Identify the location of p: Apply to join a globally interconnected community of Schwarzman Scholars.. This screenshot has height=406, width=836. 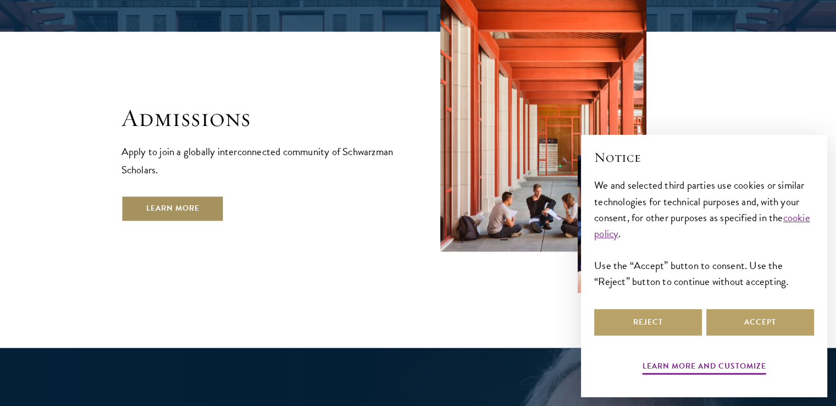
(259, 161).